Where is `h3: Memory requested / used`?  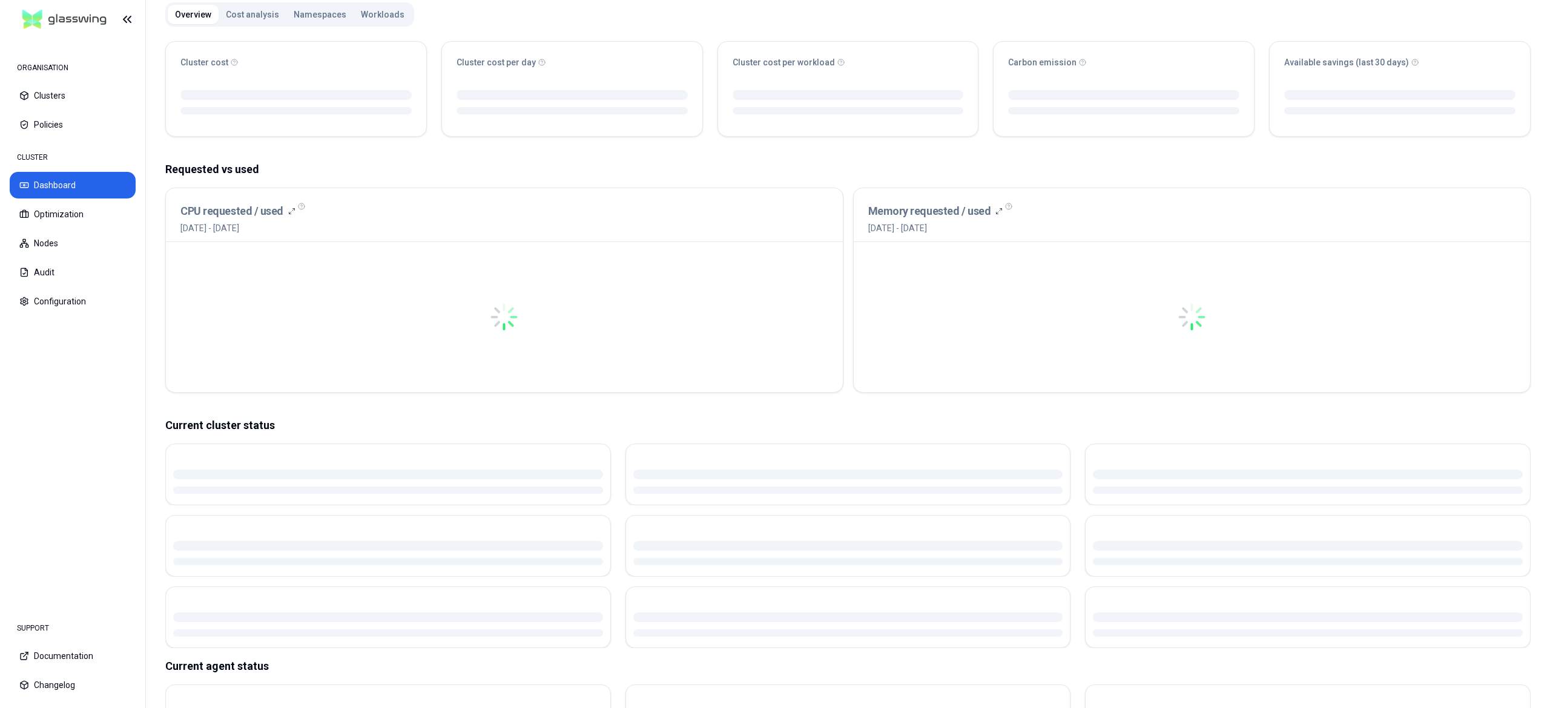 h3: Memory requested / used is located at coordinates (929, 211).